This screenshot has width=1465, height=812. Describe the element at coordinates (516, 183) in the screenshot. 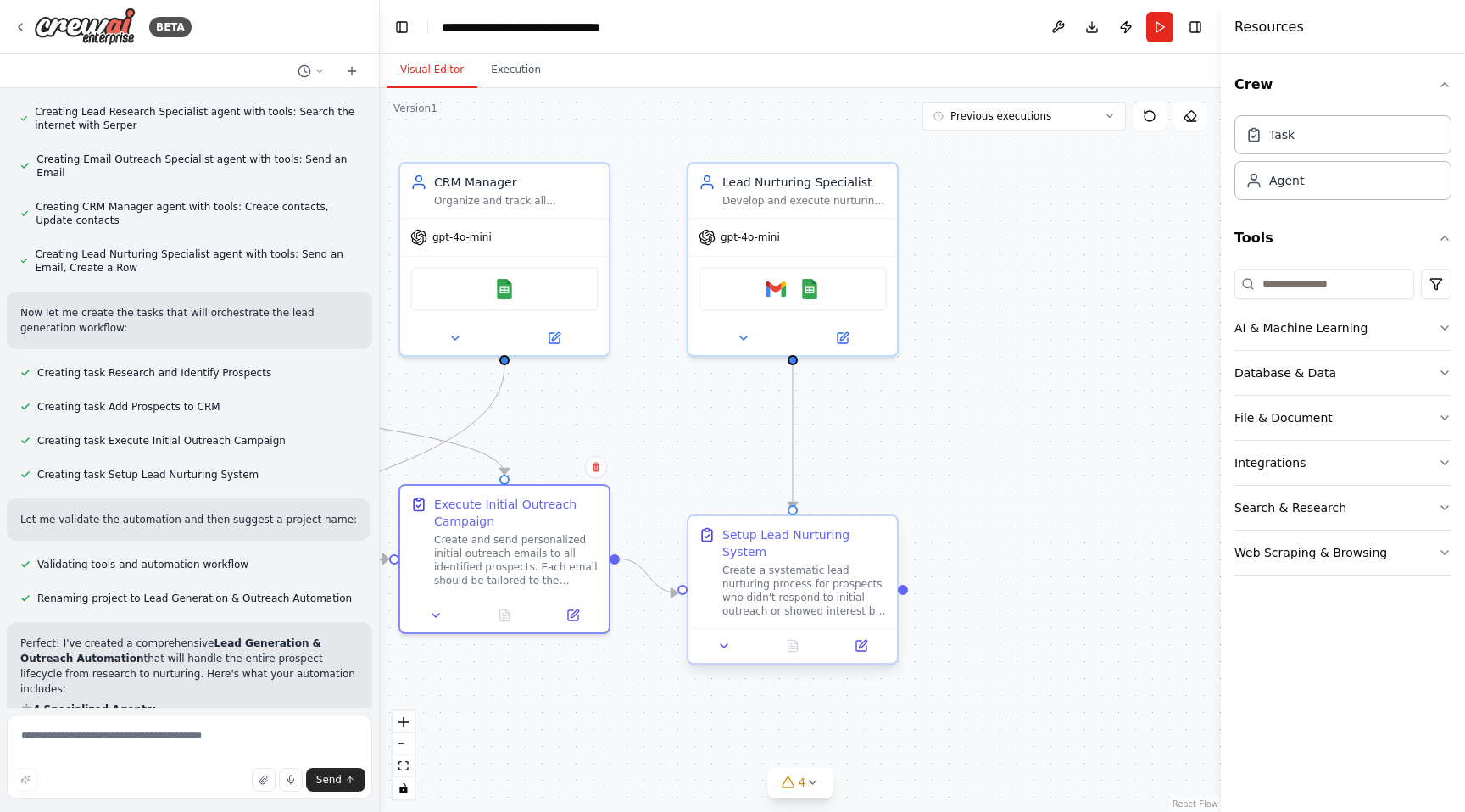

I see `div: CRM Manager` at that location.